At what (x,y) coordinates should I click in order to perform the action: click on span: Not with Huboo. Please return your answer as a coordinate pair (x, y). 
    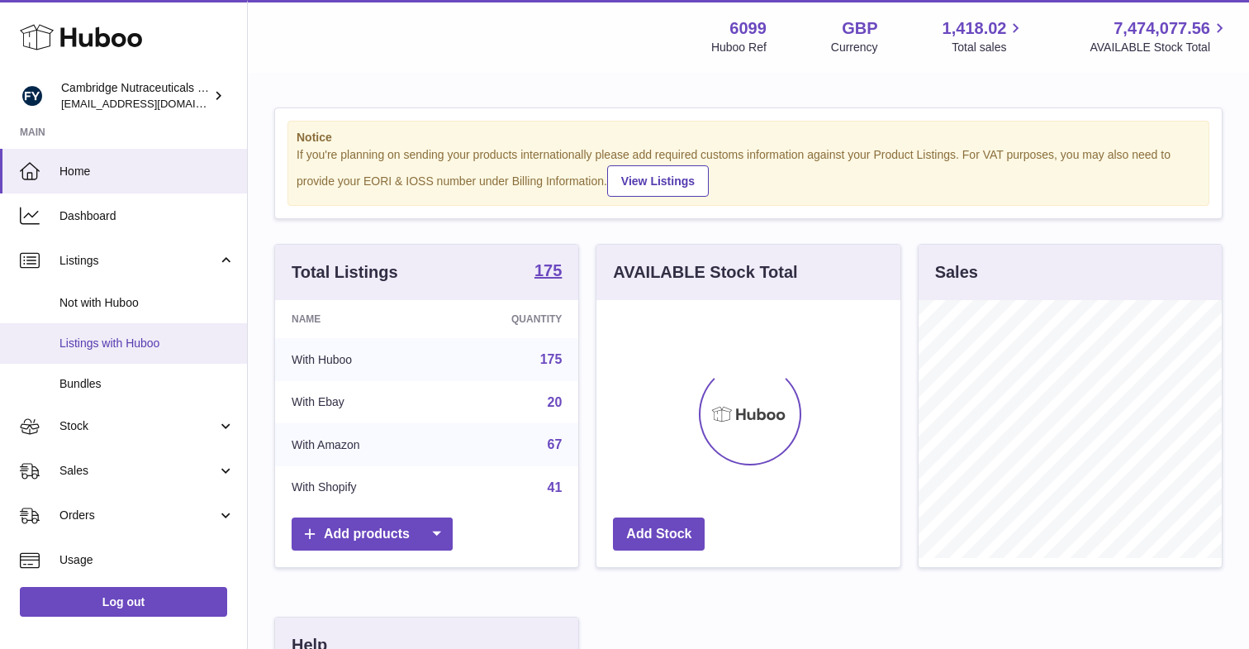
    Looking at the image, I should click on (147, 302).